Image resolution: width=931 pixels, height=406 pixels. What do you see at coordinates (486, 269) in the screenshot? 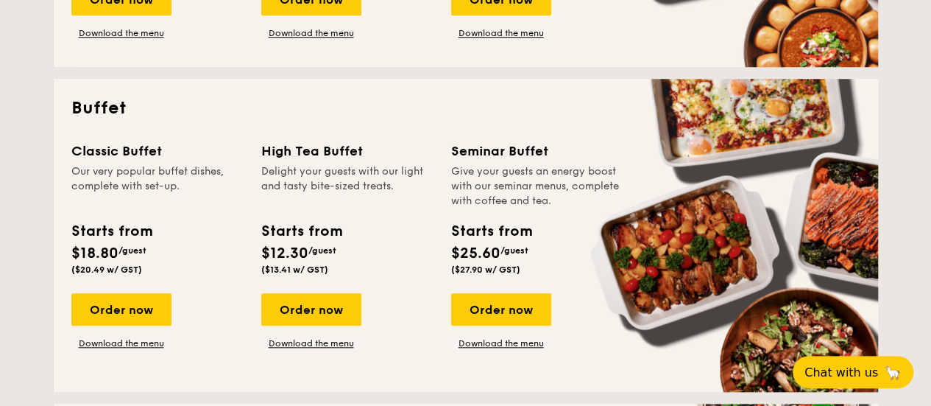
I see `span: ($27.90 w/ GST)` at bounding box center [486, 269].